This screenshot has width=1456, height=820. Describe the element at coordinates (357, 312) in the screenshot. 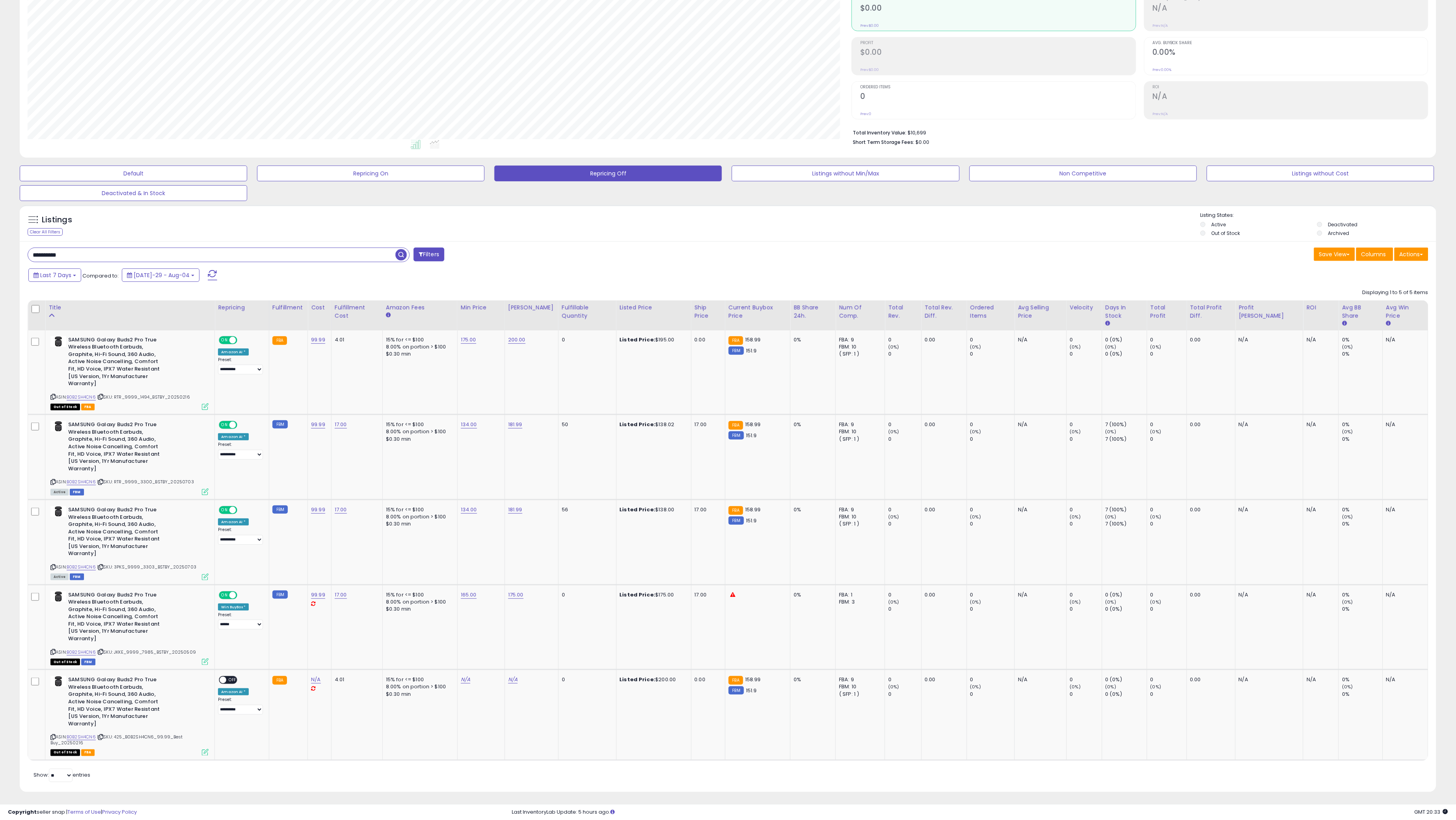

I see `div: Fulfillment Cost` at that location.